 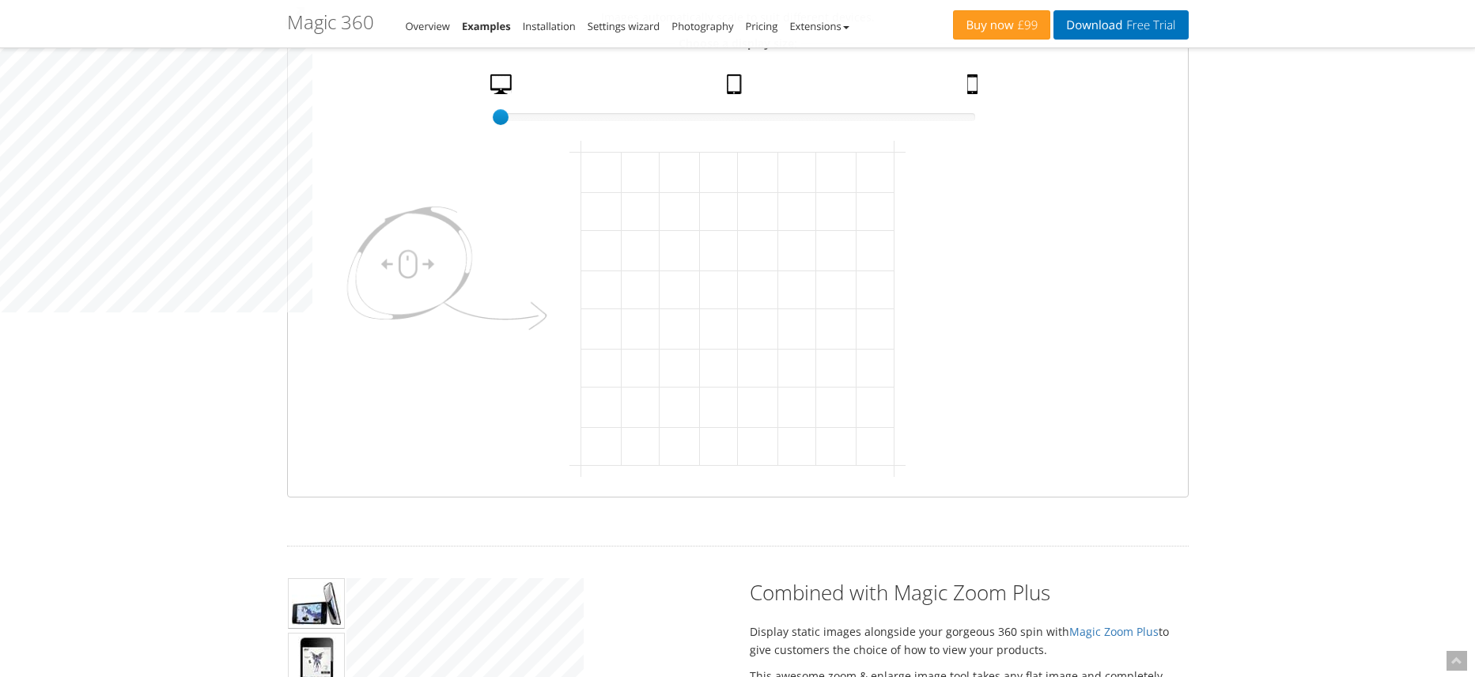 What do you see at coordinates (1001, 25) in the screenshot?
I see `a: Buy now£99` at bounding box center [1001, 25].